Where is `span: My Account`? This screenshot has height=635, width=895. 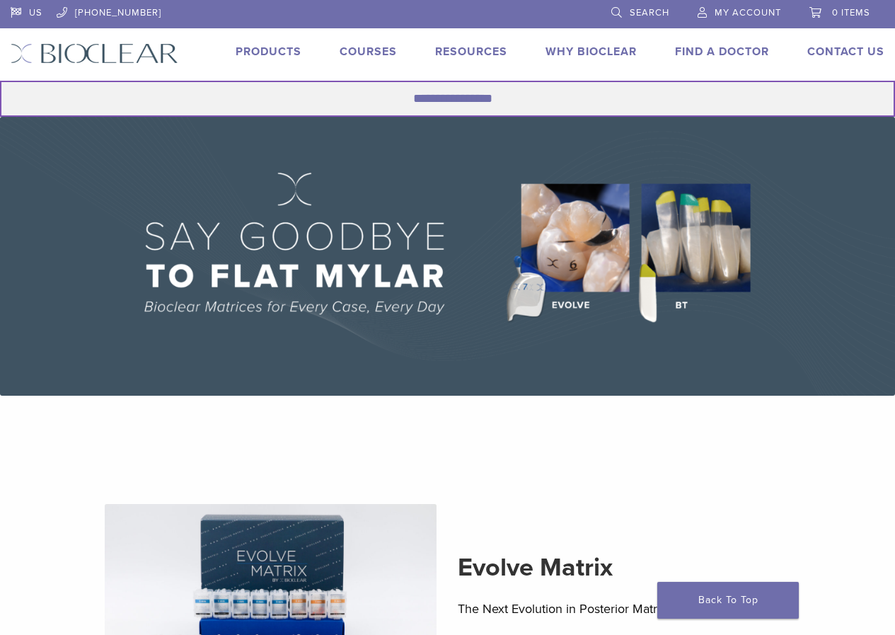
span: My Account is located at coordinates (748, 13).